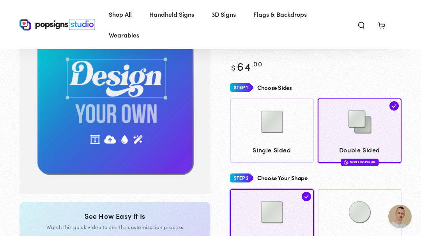 The image size is (421, 236). Describe the element at coordinates (115, 216) in the screenshot. I see `div: See How Easy It Is` at that location.